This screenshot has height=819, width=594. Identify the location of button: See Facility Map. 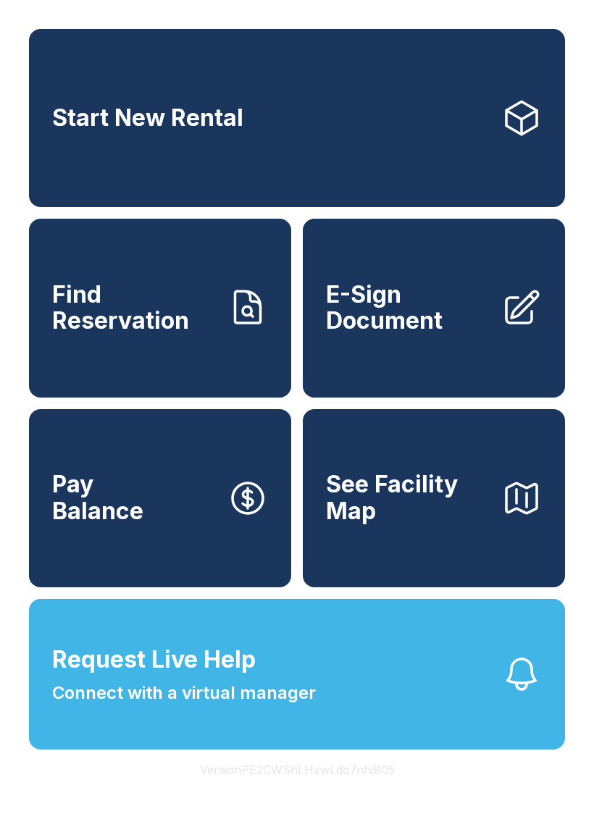
(434, 498).